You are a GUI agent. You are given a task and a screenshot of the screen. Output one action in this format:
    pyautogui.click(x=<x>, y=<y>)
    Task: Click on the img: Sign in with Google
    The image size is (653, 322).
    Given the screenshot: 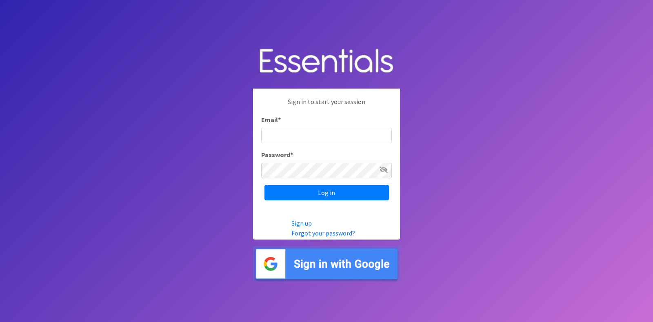 What is the action you would take?
    pyautogui.click(x=327, y=264)
    